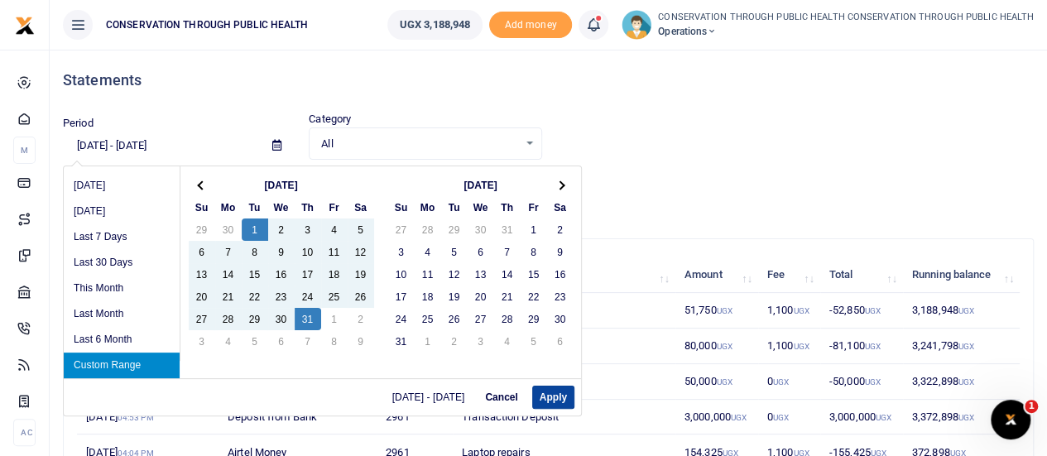 The width and height of the screenshot is (1047, 456). I want to click on th: Th, so click(507, 207).